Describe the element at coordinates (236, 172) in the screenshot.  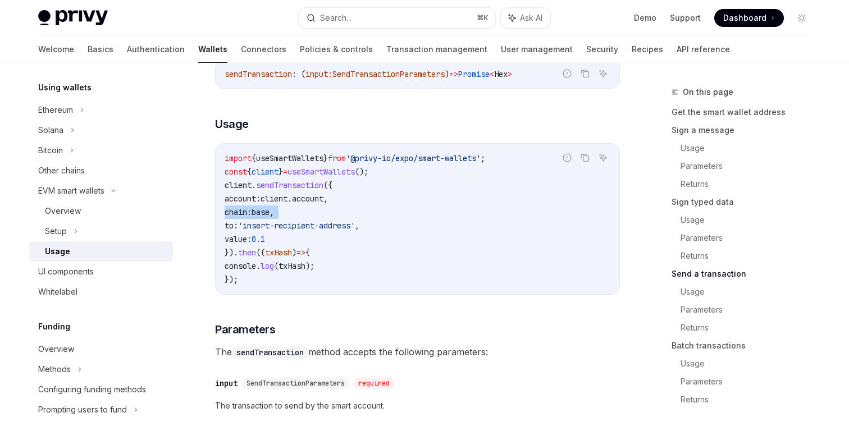
I see `span: const` at that location.